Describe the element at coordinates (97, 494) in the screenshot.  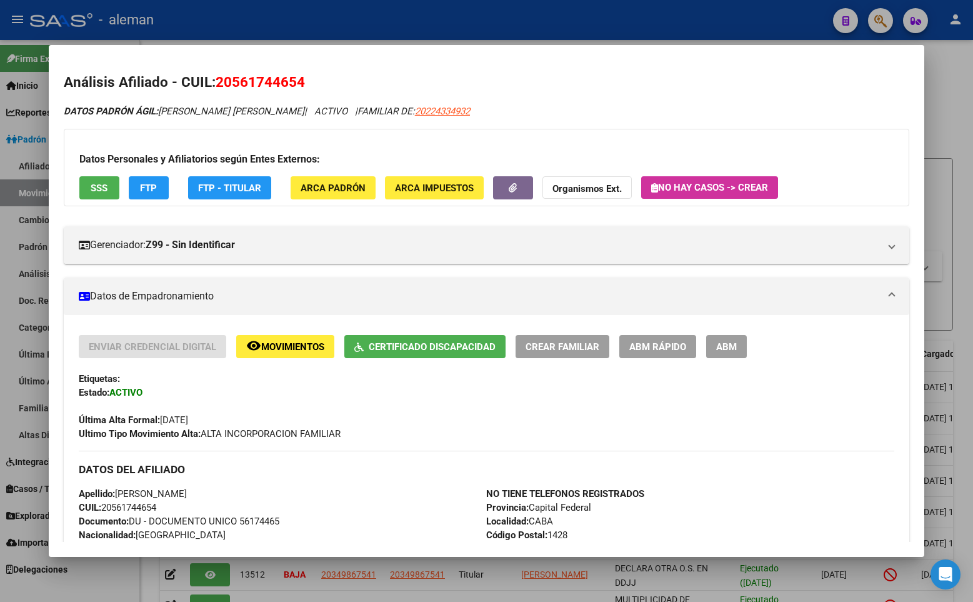
I see `strong: Apellido:` at that location.